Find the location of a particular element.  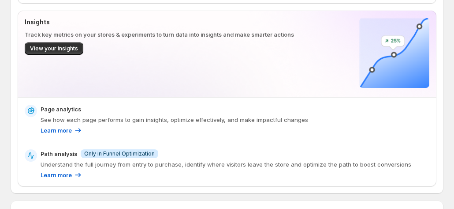

p: Insights is located at coordinates (190, 22).